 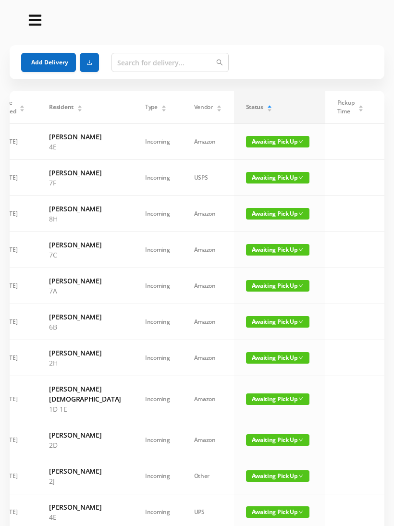 What do you see at coordinates (346, 107) in the screenshot?
I see `span: Pickup Time` at bounding box center [346, 107].